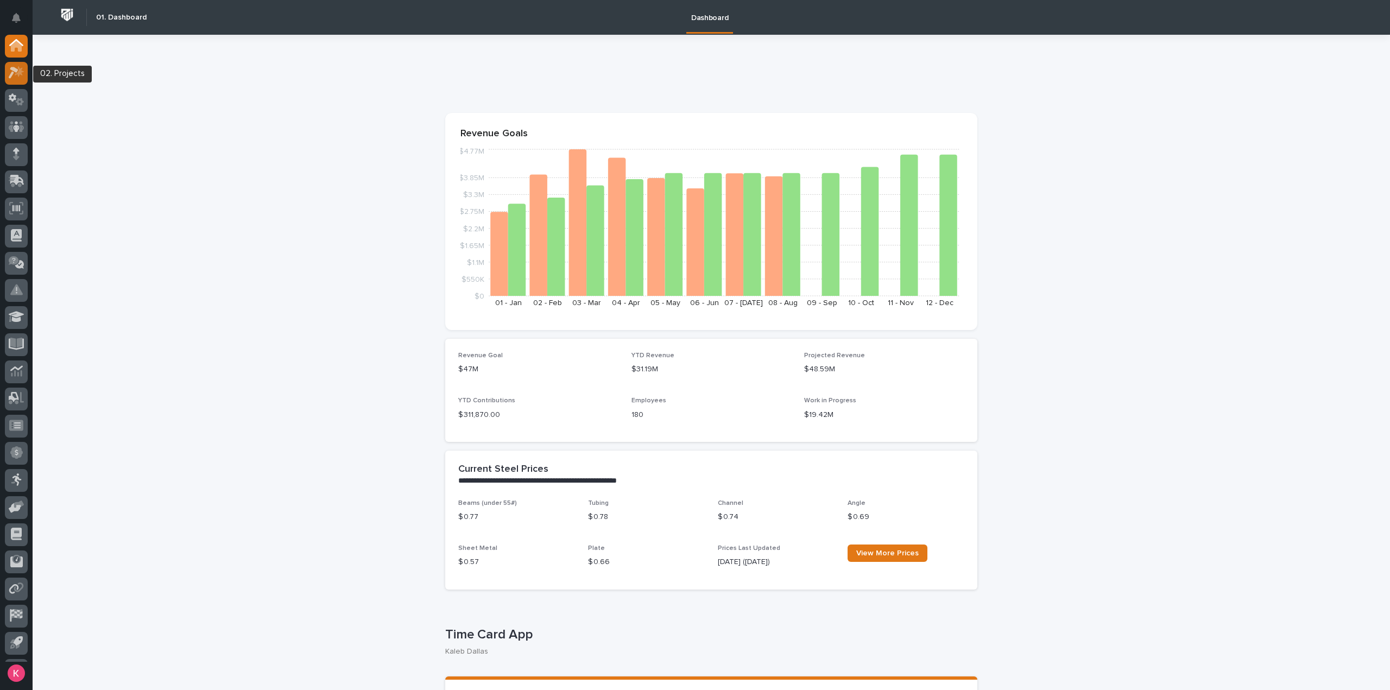  What do you see at coordinates (906, 517) in the screenshot?
I see `p: $ 0.69` at bounding box center [906, 517].